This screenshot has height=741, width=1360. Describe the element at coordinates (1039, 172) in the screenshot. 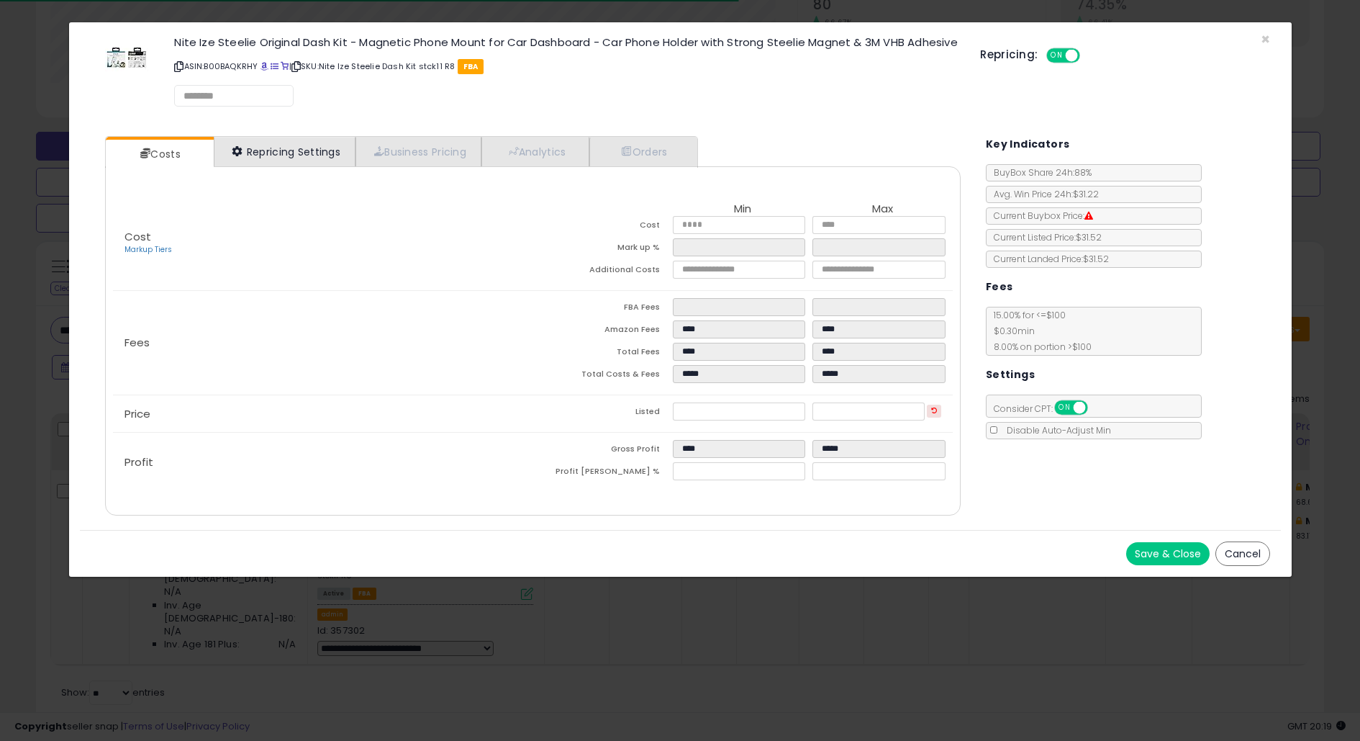

I see `span: BuyBox Share 24h: 88%` at that location.